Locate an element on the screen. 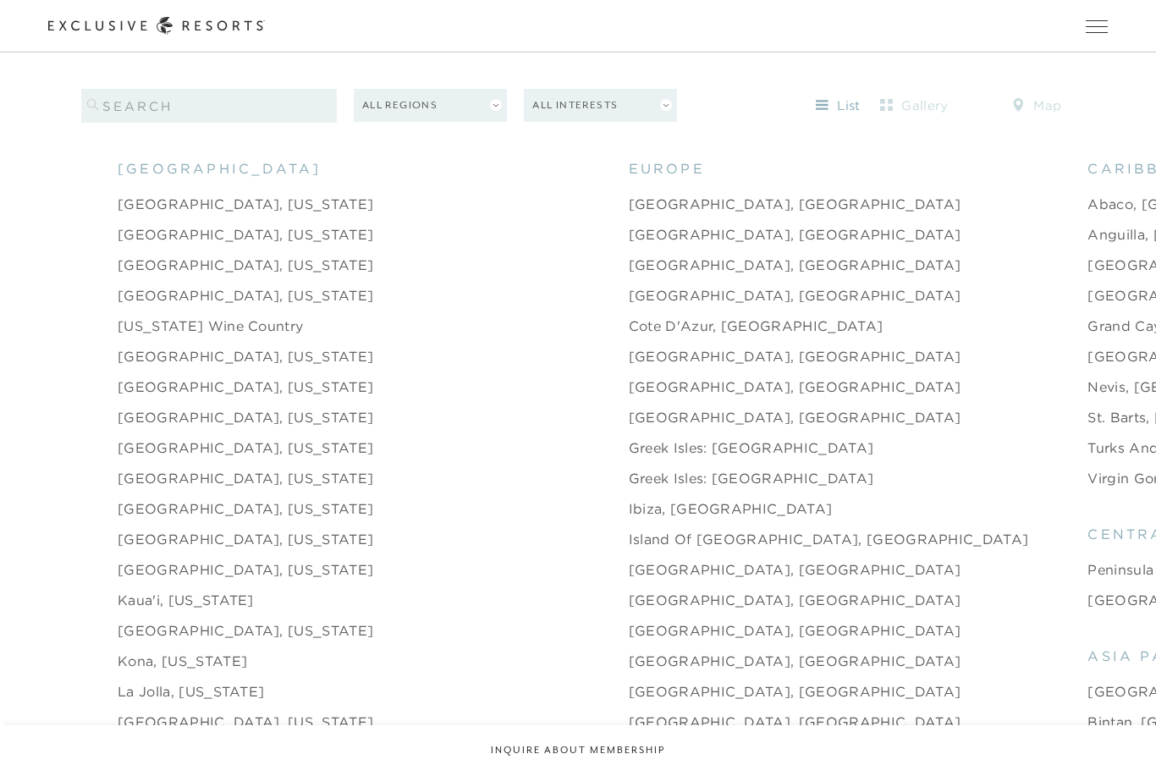 This screenshot has width=1156, height=776. button: map is located at coordinates (1037, 106).